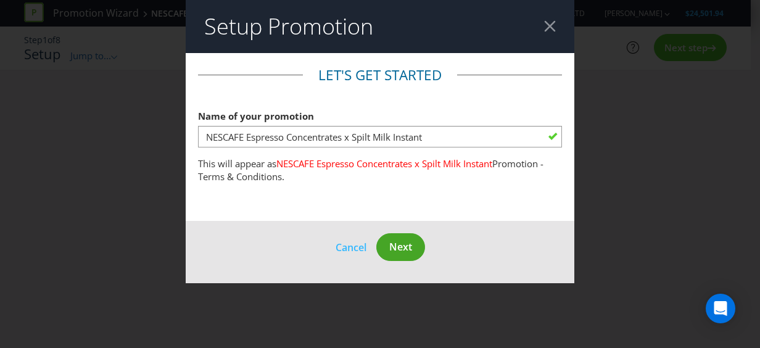 The image size is (760, 348). What do you see at coordinates (351, 247) in the screenshot?
I see `button: Cancel` at bounding box center [351, 247].